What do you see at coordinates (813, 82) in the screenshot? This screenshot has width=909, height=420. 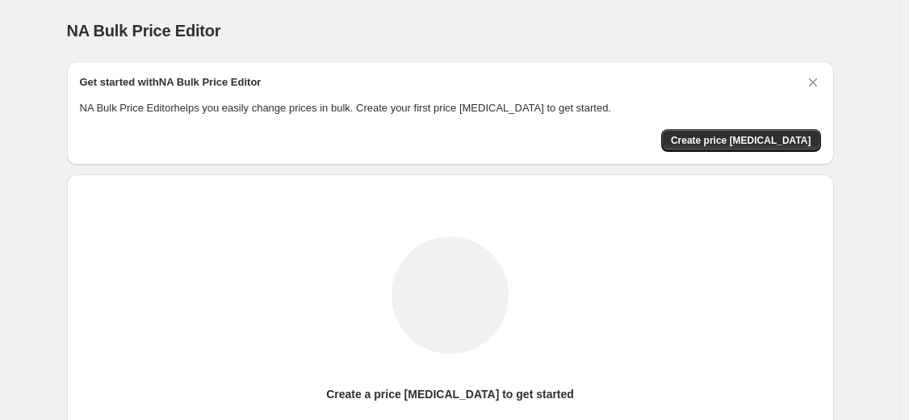 I see `button: Dismiss card` at bounding box center [813, 82].